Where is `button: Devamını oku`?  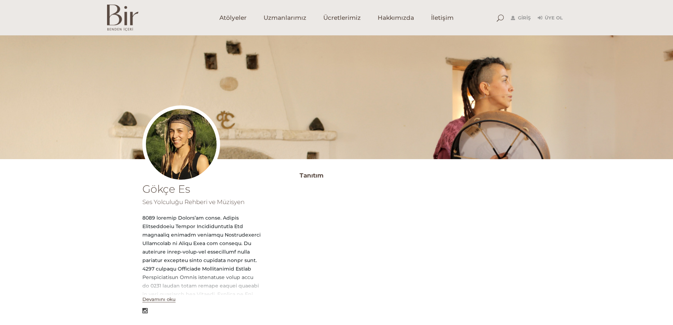 button: Devamını oku is located at coordinates (159, 299).